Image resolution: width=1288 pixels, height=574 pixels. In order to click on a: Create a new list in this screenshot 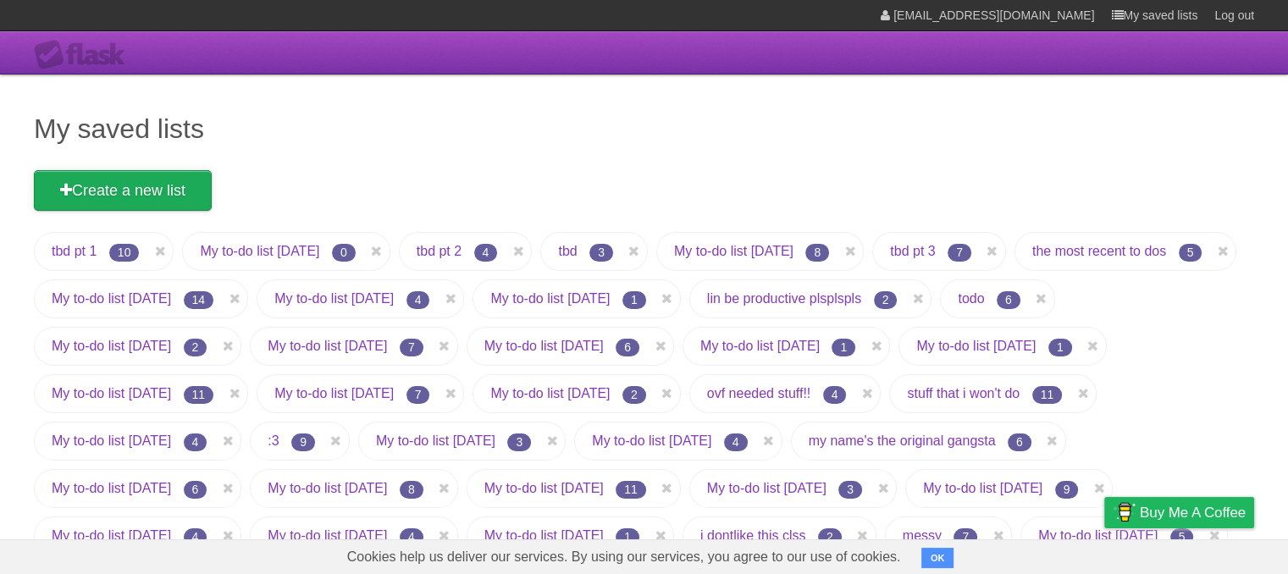, I will do `click(123, 191)`.